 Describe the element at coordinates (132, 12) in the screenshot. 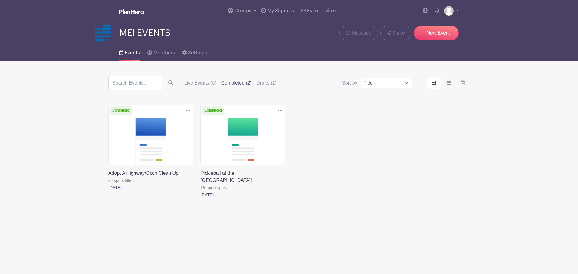

I see `img: logo_white-6c42ec7e38ccf1d336a20a19083b03d10ae64f83f12c07503d8b9e83406b4c7d.svg` at that location.